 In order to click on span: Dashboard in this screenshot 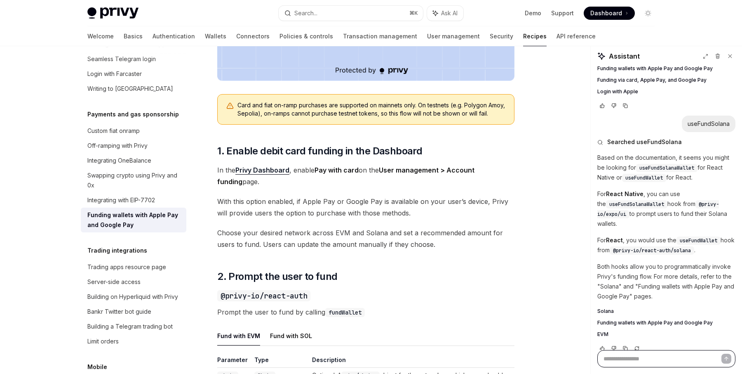, I will do `click(606, 13)`.